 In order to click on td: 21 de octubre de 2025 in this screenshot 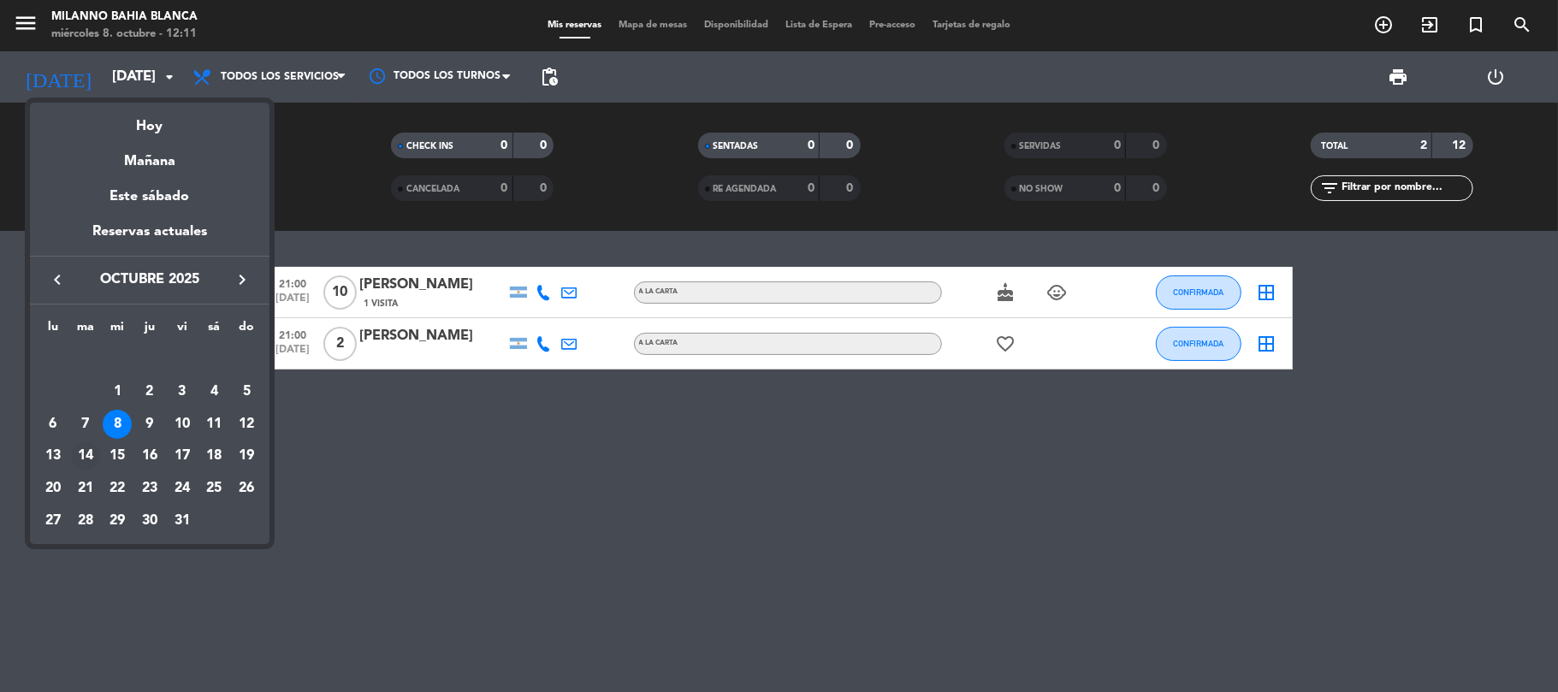, I will do `click(86, 489)`.